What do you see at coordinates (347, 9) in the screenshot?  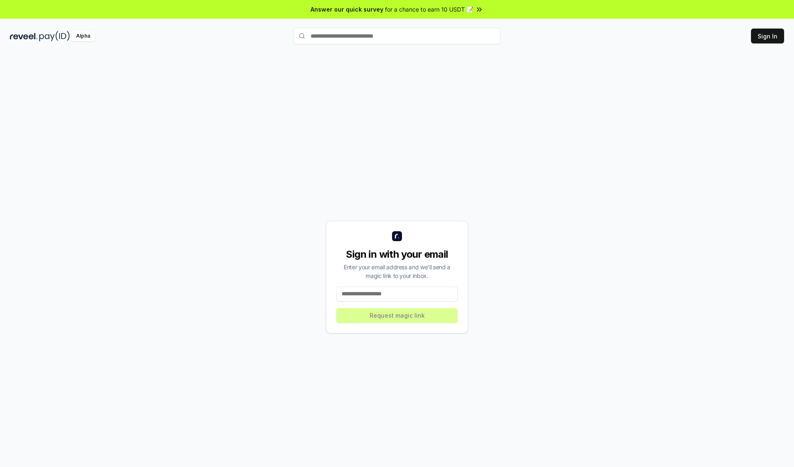 I see `span: Answer our quick survey` at bounding box center [347, 9].